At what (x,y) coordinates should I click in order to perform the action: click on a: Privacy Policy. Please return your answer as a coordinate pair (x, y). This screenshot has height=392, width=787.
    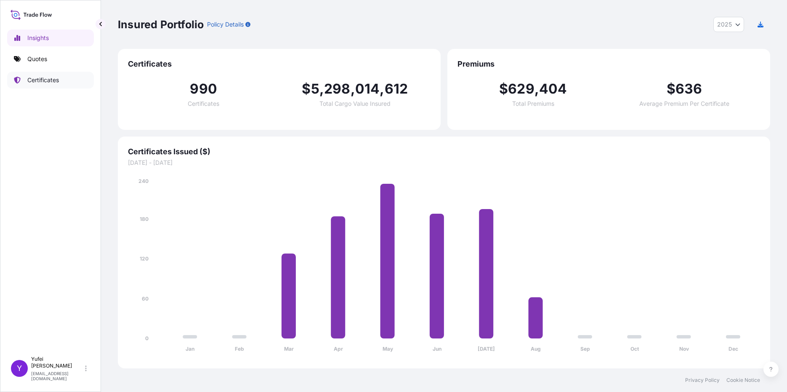
    Looking at the image, I should click on (703, 380).